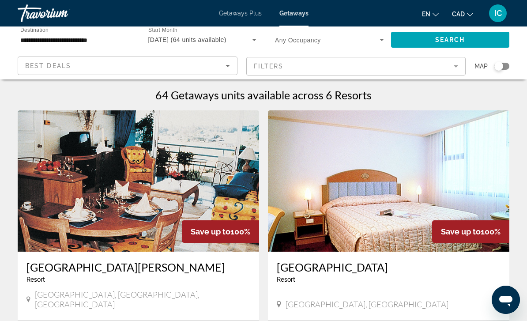 Image resolution: width=527 pixels, height=321 pixels. I want to click on mat-select: Sort by, so click(127, 66).